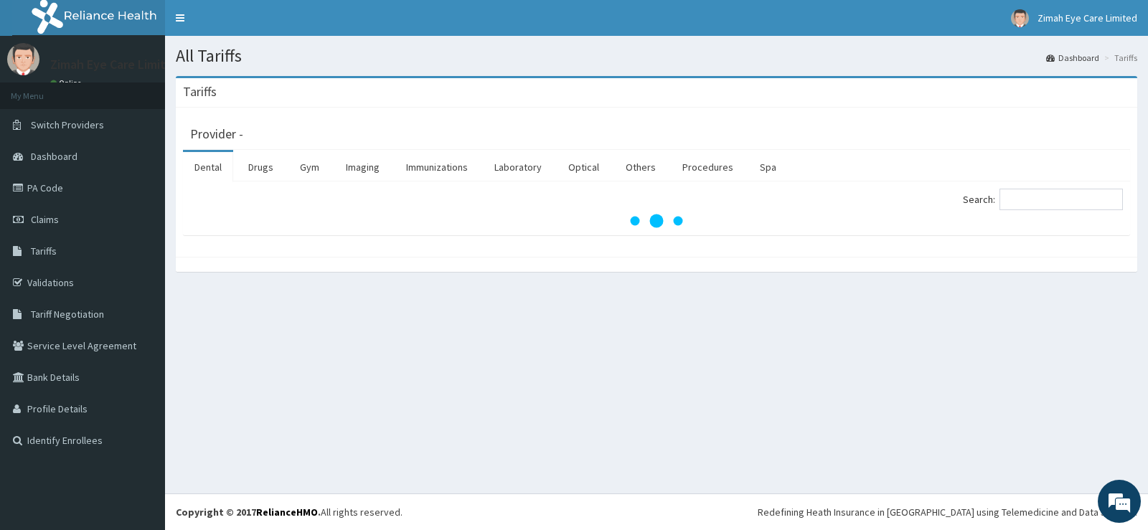  Describe the element at coordinates (656, 221) in the screenshot. I see `svg: audio-loading` at that location.